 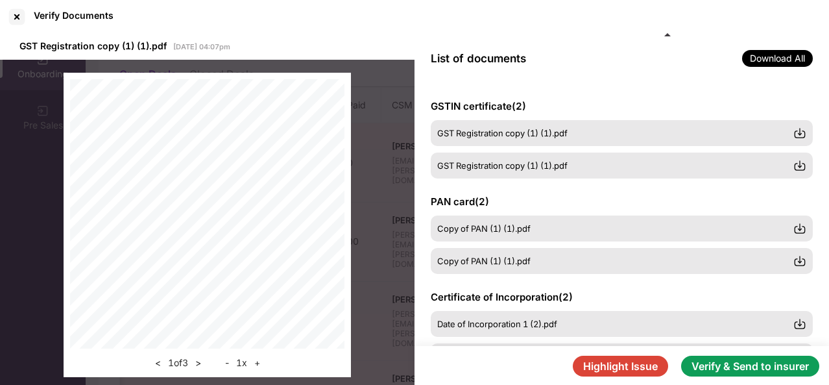 What do you see at coordinates (501, 296) in the screenshot?
I see `span: Certificate of Incorporation ( 2 )` at bounding box center [501, 296].